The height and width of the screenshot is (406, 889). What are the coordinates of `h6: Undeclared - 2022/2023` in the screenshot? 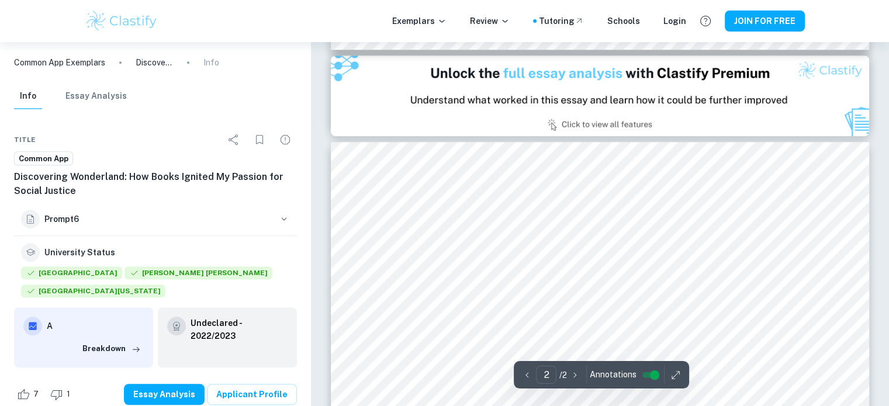 It's located at (239, 330).